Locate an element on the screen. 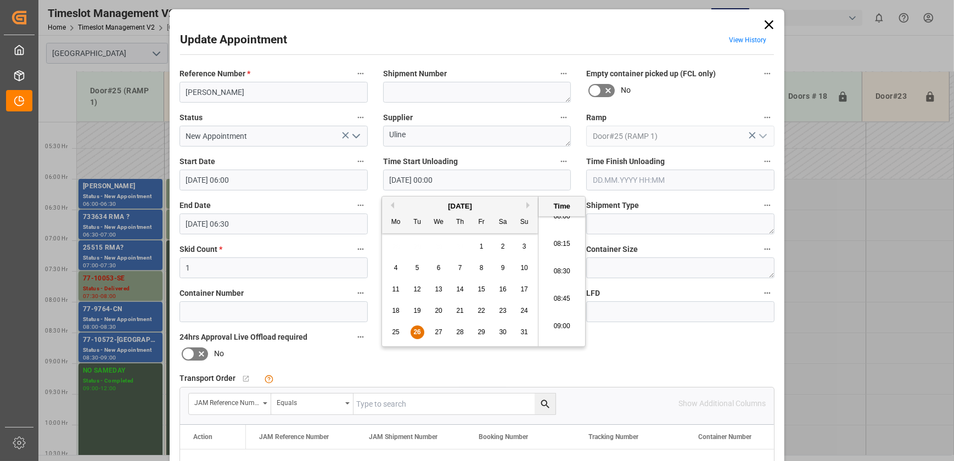 The height and width of the screenshot is (461, 954). span: 14 is located at coordinates (459, 289).